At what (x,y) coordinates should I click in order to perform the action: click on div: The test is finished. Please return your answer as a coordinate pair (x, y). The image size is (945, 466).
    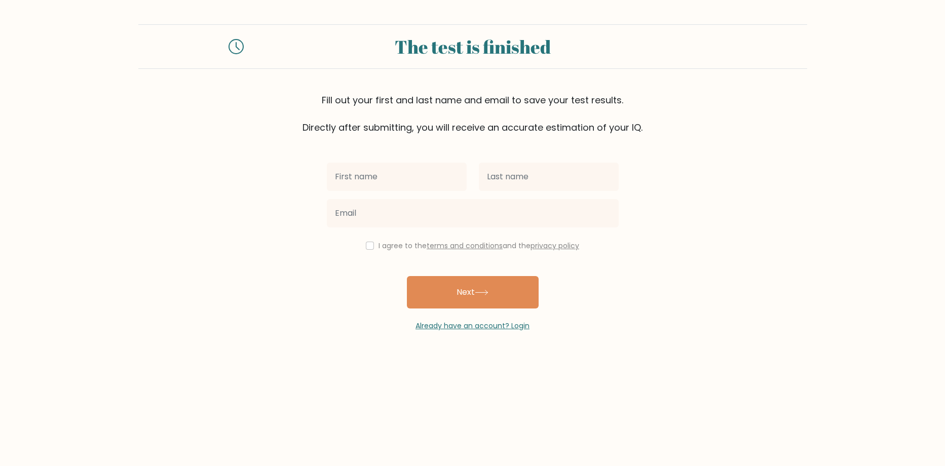
    Looking at the image, I should click on (473, 47).